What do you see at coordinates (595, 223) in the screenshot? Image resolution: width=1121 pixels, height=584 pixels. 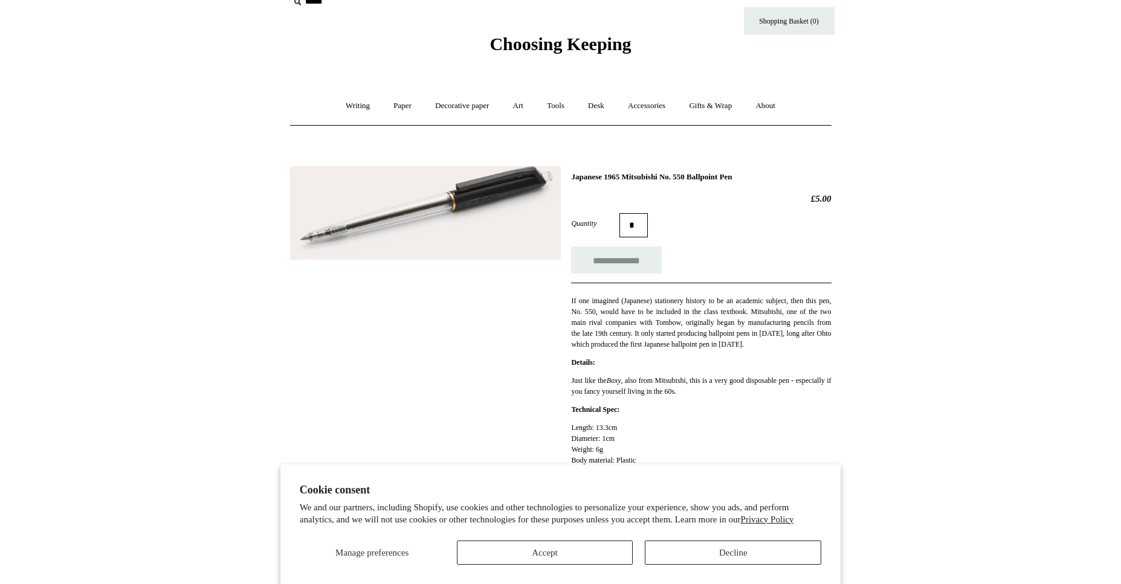 I see `label: Quantity` at bounding box center [595, 223].